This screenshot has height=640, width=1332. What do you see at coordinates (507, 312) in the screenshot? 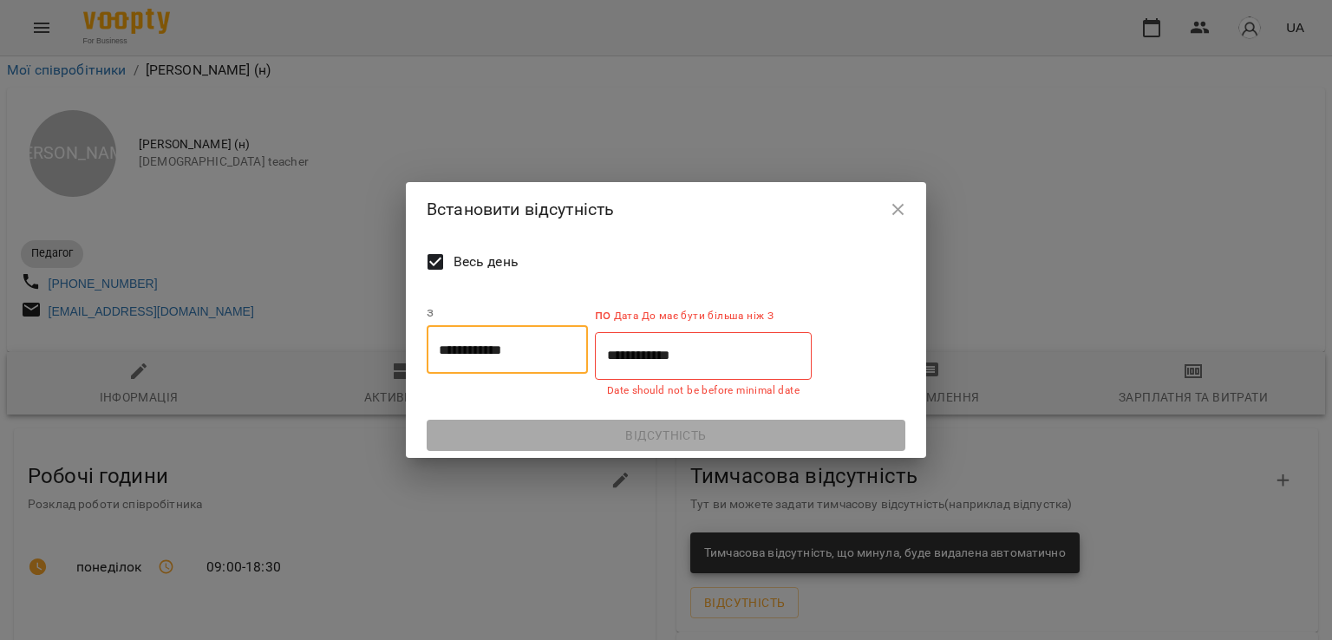
I see `label: з` at bounding box center [507, 312].